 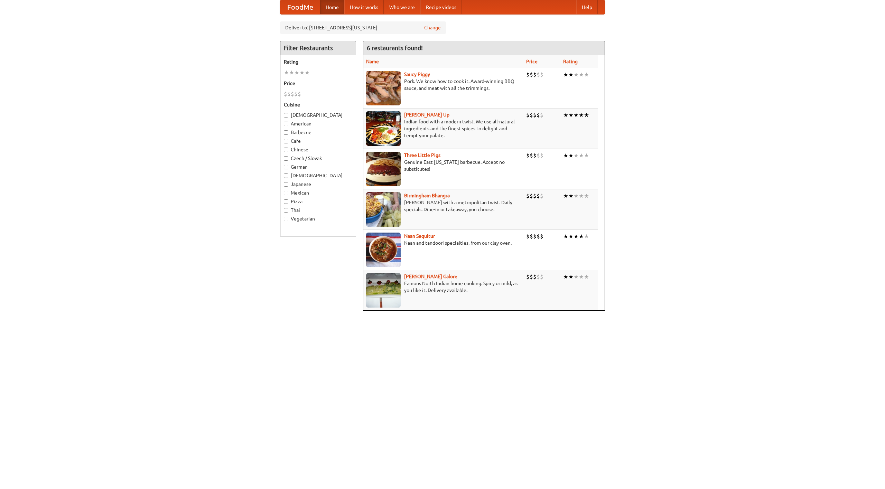 I want to click on input: Japanese, so click(x=286, y=184).